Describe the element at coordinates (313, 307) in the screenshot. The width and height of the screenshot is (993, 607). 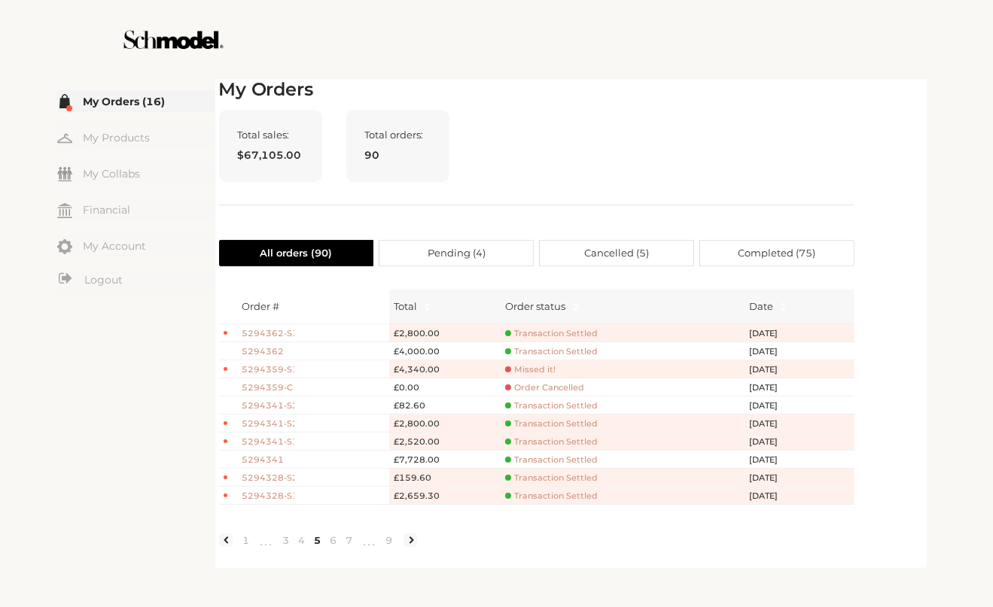
I see `th: Order #` at that location.